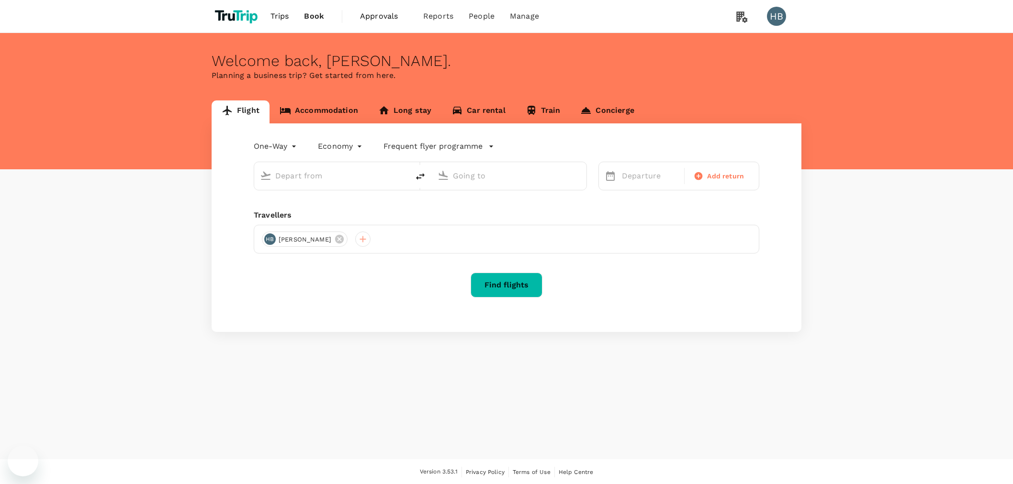 The image size is (1013, 484). What do you see at coordinates (650, 176) in the screenshot?
I see `p: Departure` at bounding box center [650, 176].